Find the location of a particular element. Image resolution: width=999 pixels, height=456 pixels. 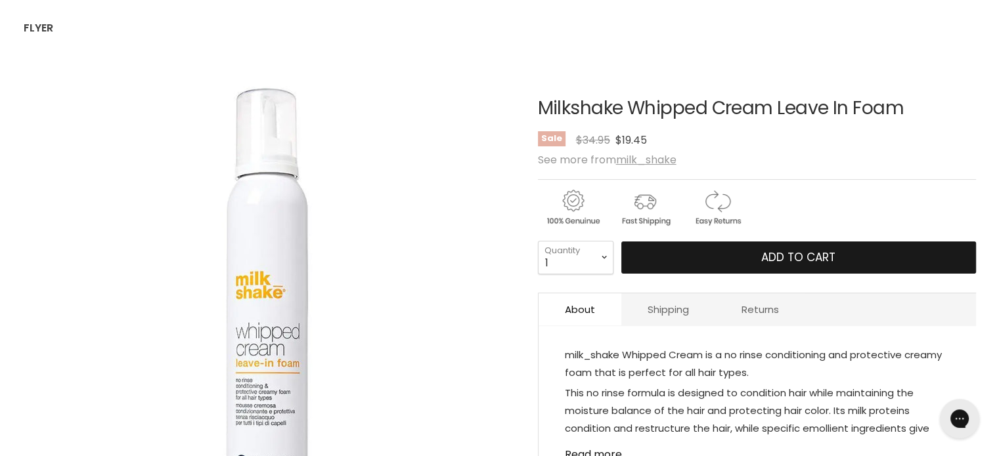

h1: Milkshake Whipped Cream Leave In Foam is located at coordinates (756, 108).